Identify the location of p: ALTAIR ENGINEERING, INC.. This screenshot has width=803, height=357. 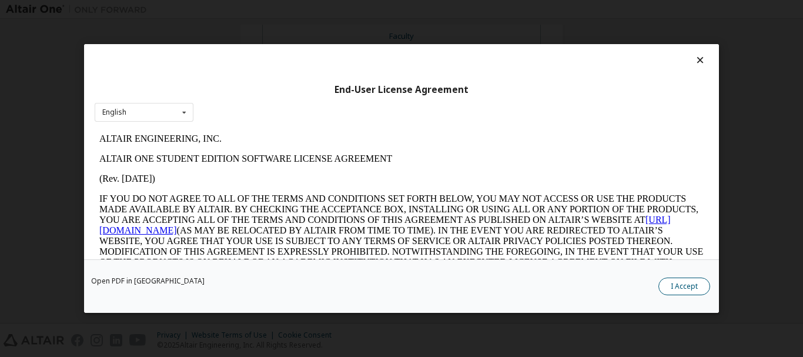
(307, 10).